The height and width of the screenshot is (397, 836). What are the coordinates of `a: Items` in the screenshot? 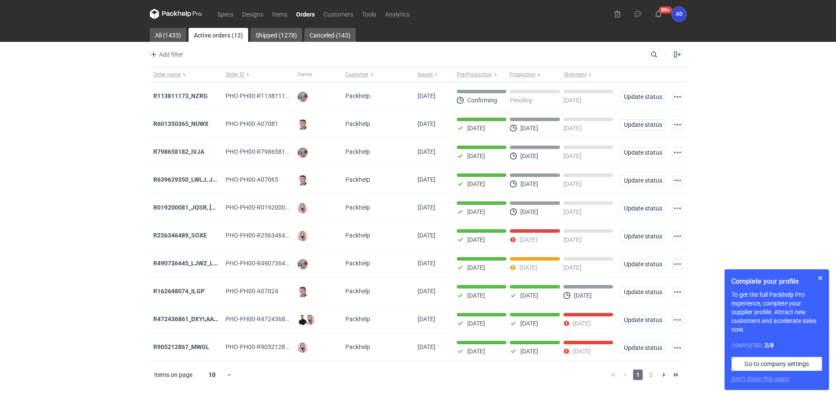 It's located at (280, 14).